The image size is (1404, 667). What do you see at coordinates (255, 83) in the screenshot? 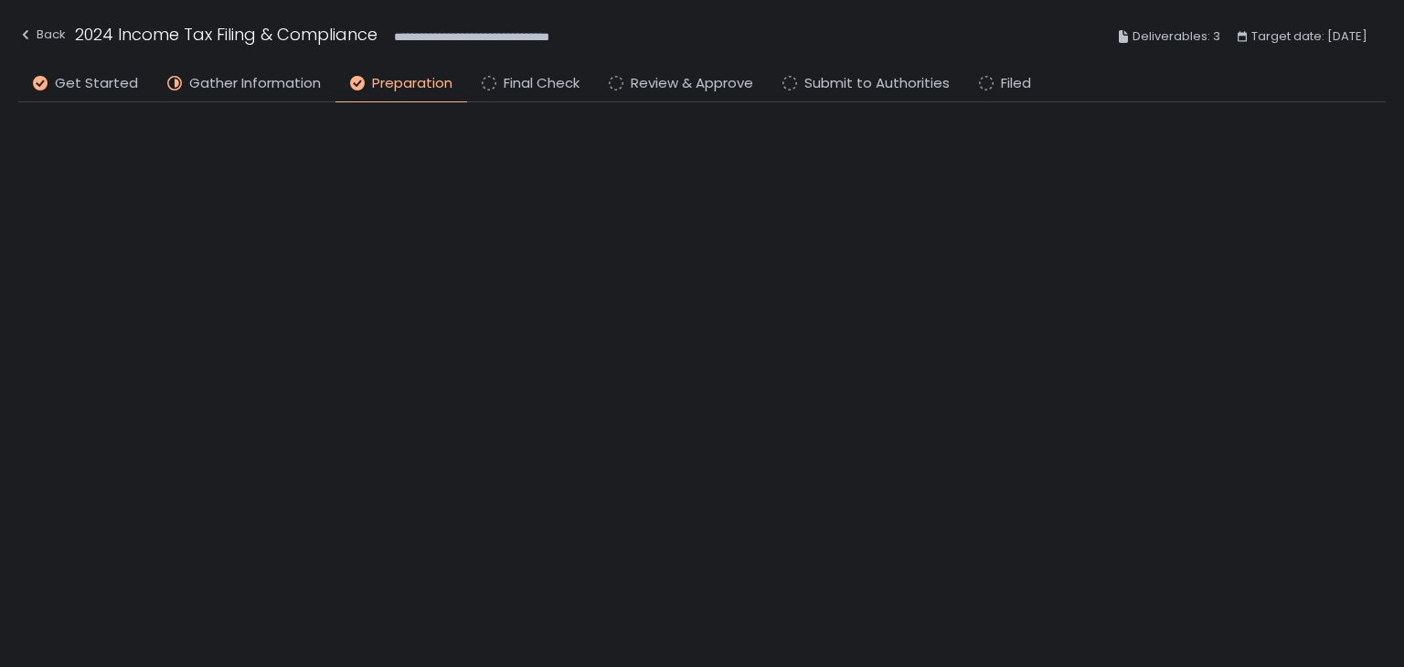
I see `span: Gather Information` at bounding box center [255, 83].